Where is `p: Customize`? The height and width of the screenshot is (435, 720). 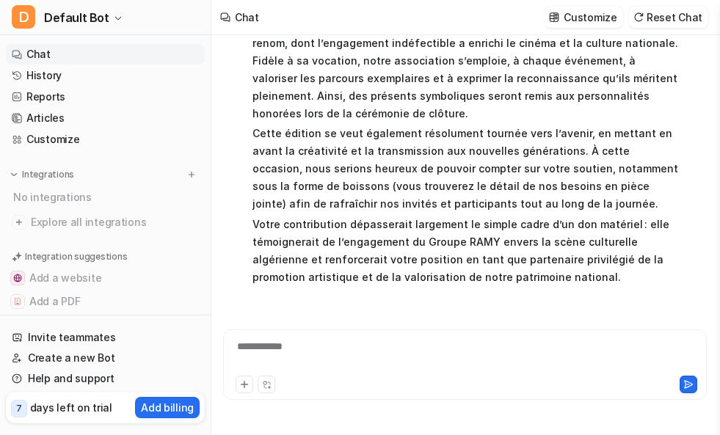 p: Customize is located at coordinates (590, 17).